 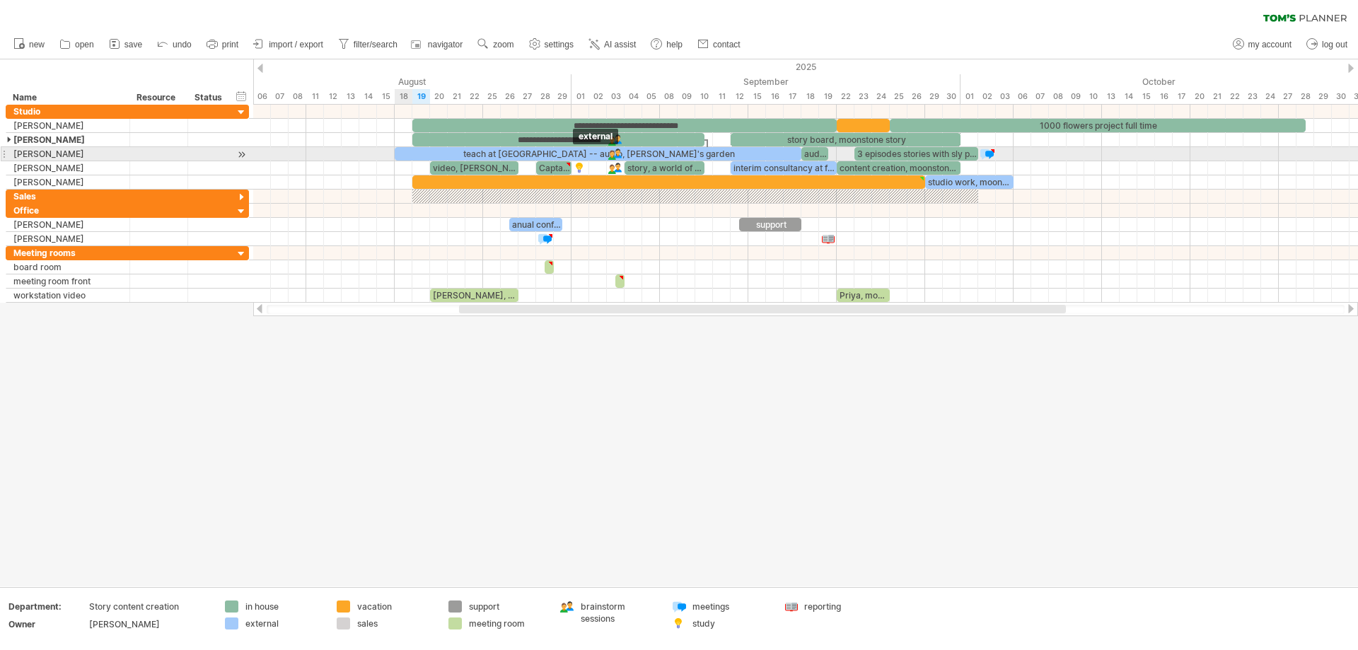 What do you see at coordinates (757, 96) in the screenshot?
I see `div: Monday, 15 September 2025` at bounding box center [757, 96].